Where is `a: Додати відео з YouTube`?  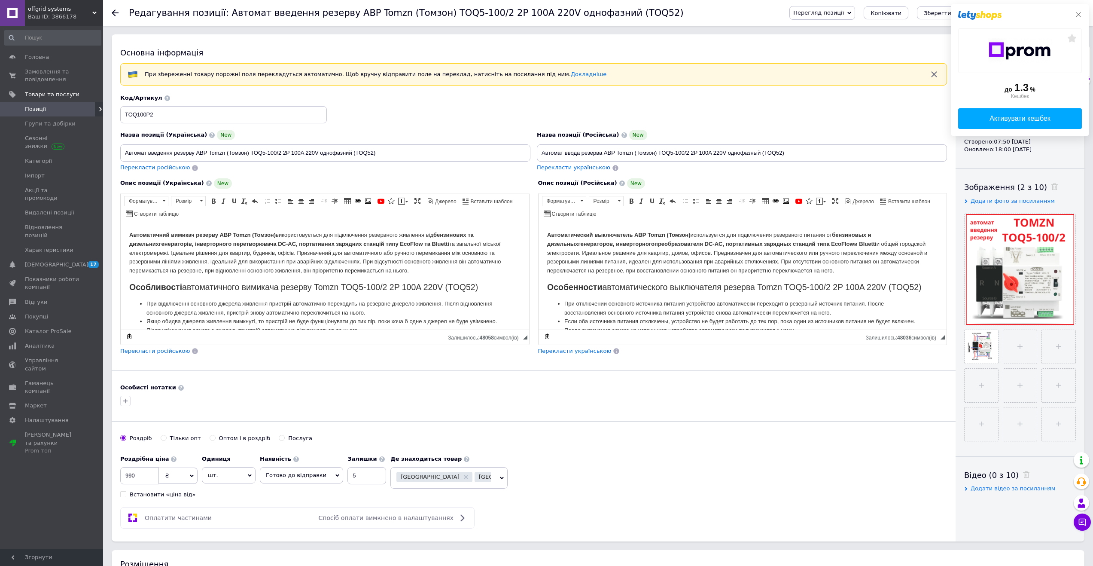
a: Додати відео з YouTube is located at coordinates (799, 201).